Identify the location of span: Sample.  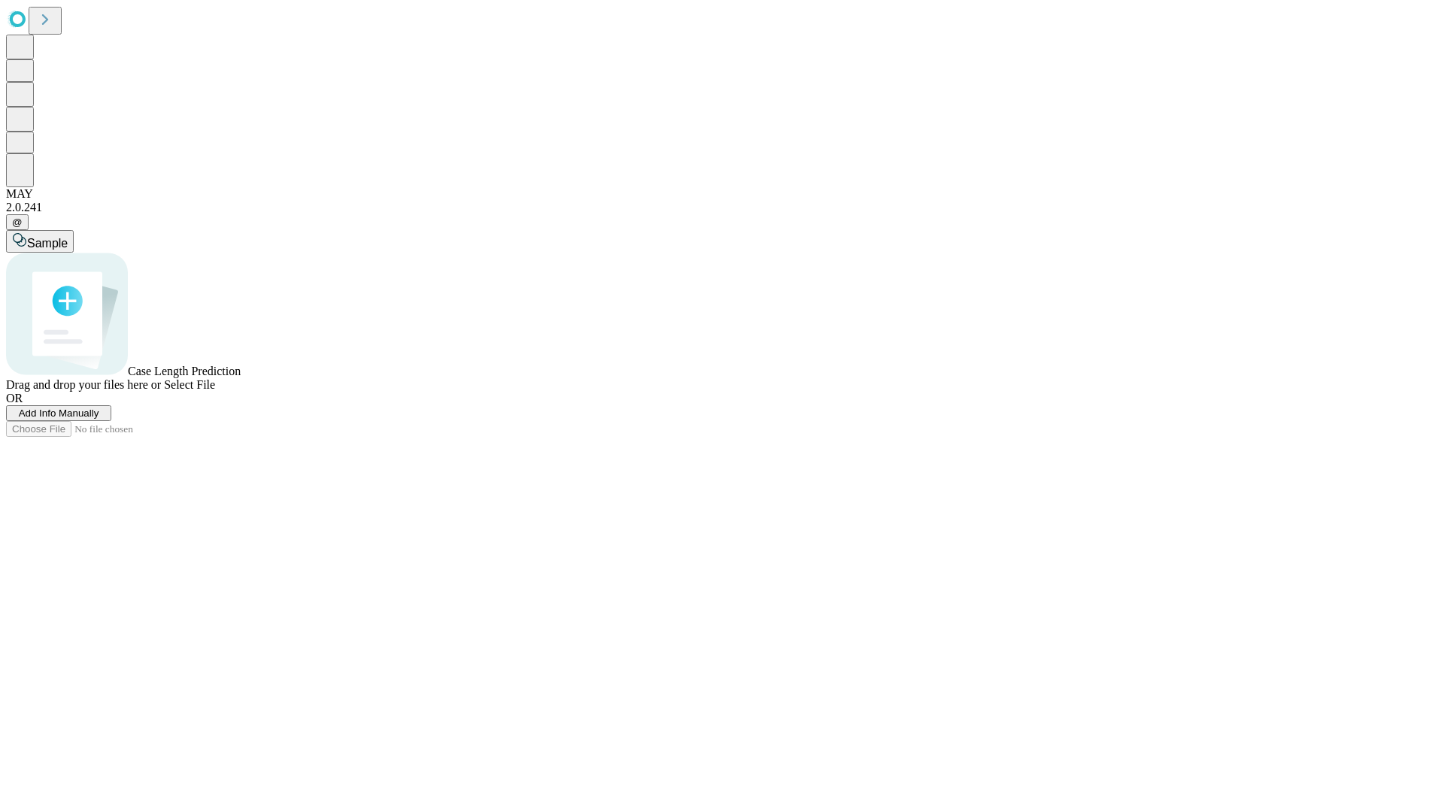
(47, 243).